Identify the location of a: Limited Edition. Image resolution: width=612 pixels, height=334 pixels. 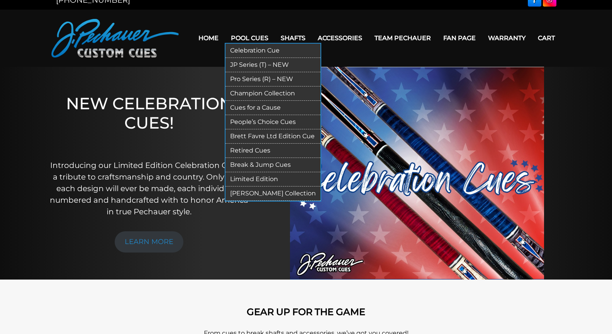
(273, 179).